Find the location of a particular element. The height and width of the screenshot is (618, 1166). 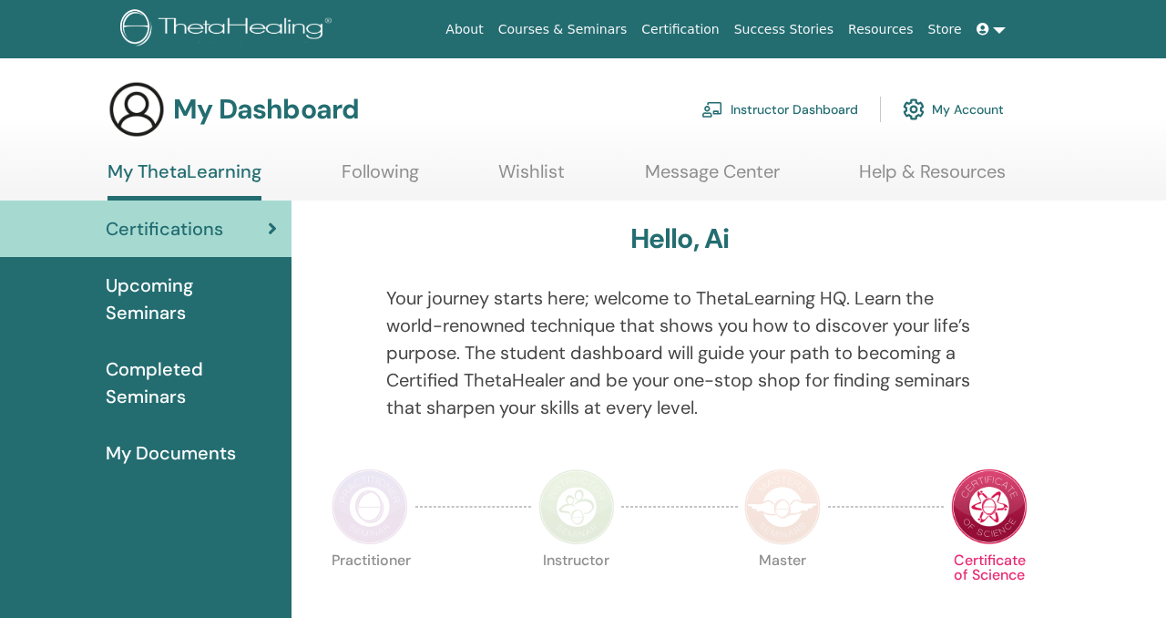

span: Certifications is located at coordinates (164, 229).